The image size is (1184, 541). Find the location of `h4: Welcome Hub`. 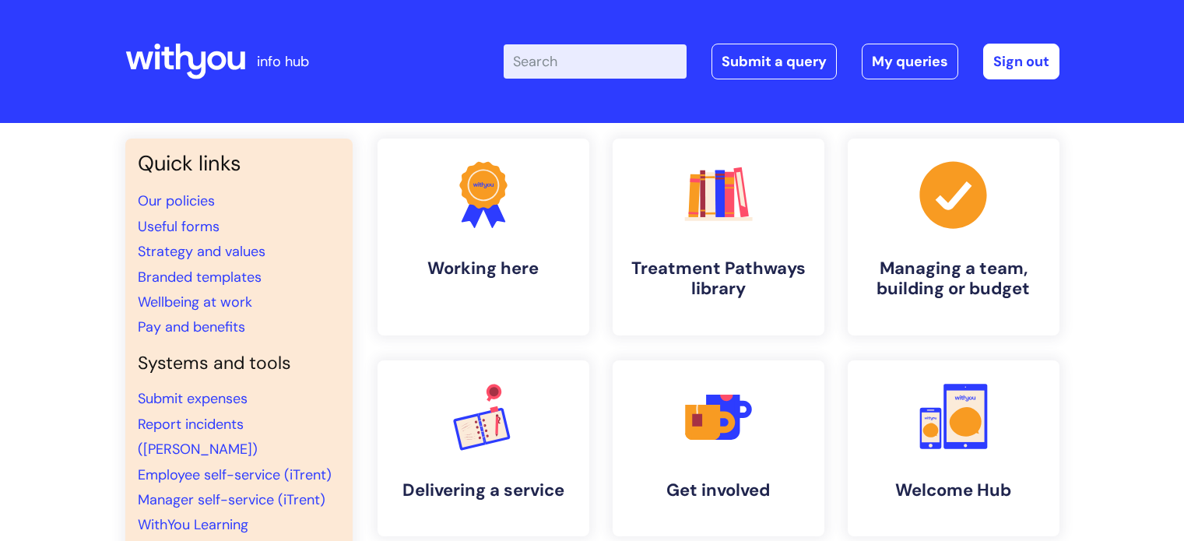

h4: Welcome Hub is located at coordinates (953, 490).